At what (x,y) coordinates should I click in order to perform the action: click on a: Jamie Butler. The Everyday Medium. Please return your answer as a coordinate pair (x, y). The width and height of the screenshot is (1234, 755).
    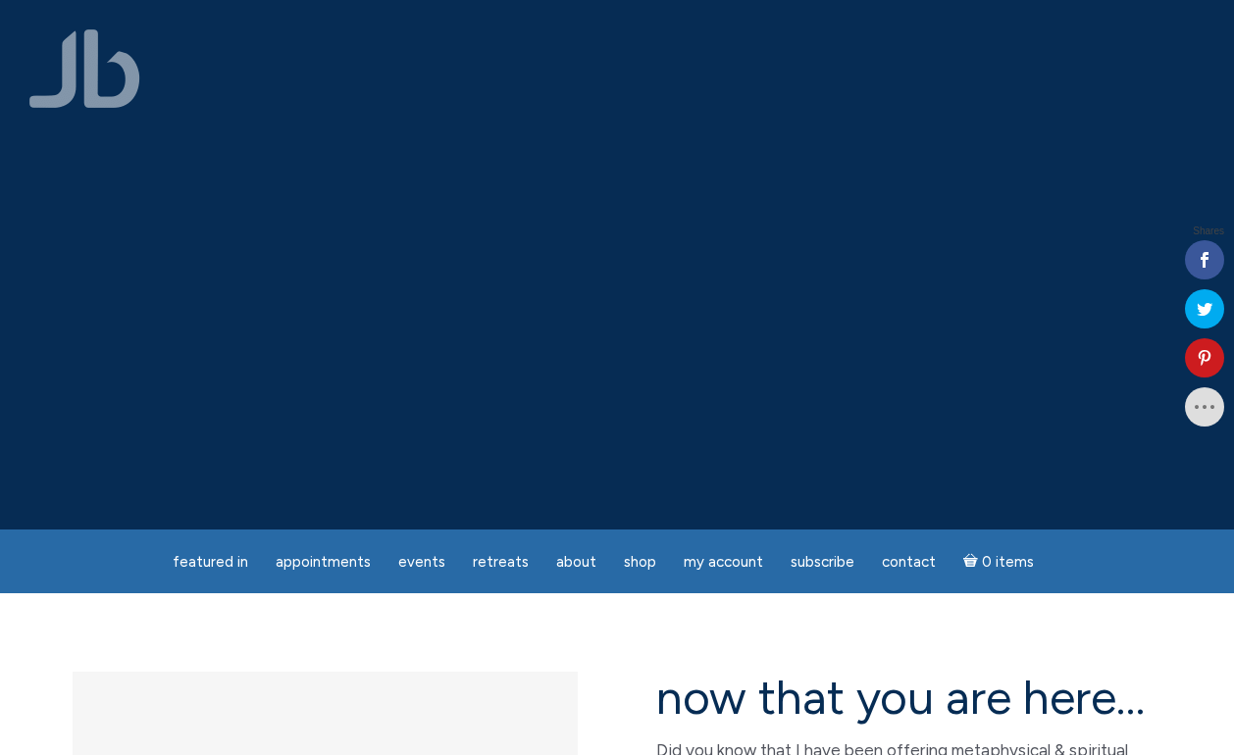
    Looking at the image, I should click on (84, 69).